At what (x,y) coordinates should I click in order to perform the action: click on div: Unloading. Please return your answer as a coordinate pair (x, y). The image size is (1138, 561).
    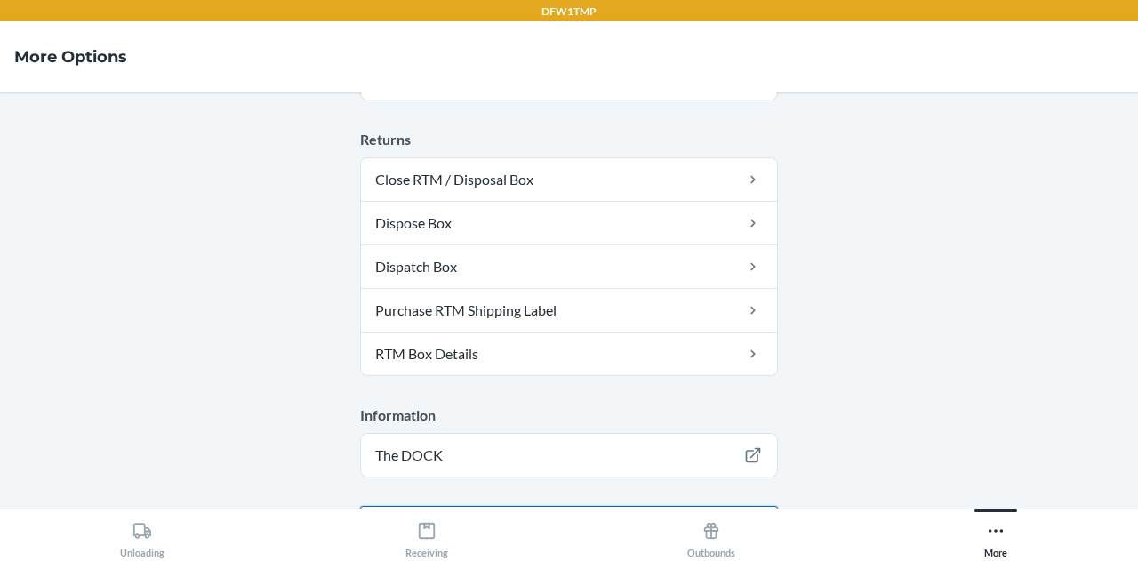
    Looking at the image, I should click on (142, 536).